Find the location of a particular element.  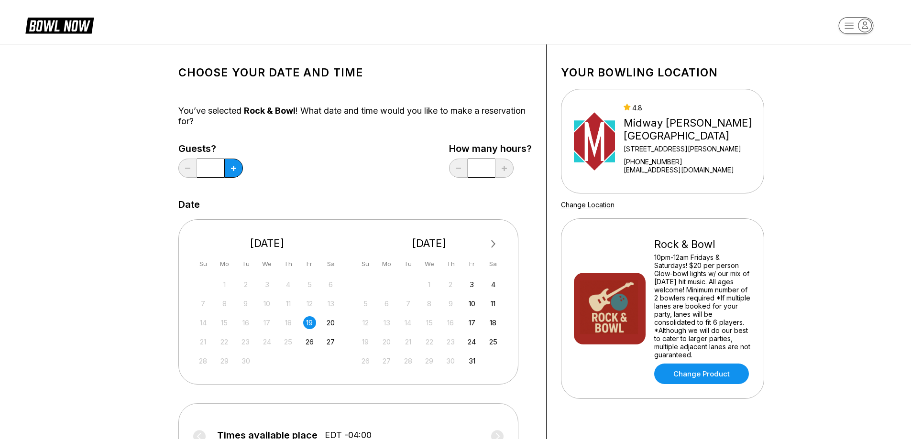

div: Not available Monday, September 1st, 2025 is located at coordinates (224, 284).